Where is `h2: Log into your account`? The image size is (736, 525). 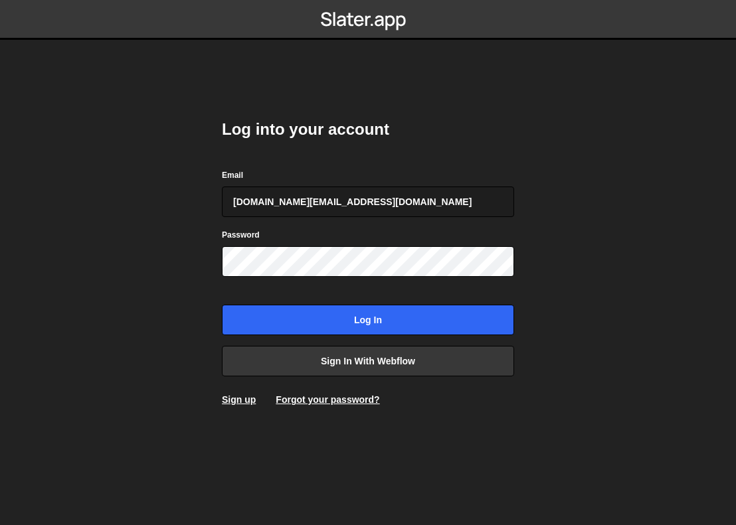 h2: Log into your account is located at coordinates (368, 130).